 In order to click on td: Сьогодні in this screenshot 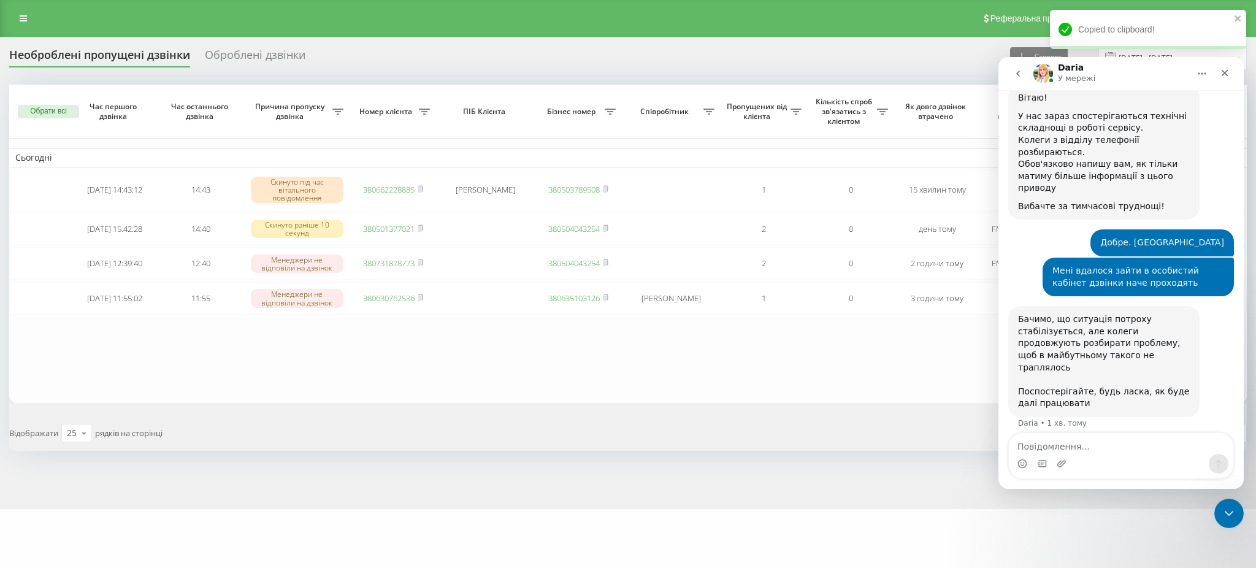, I will do `click(628, 158)`.